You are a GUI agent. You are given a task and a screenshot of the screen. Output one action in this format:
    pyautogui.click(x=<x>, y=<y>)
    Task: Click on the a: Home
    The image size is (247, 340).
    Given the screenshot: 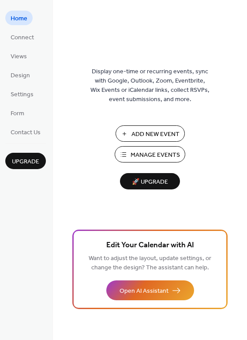 What is the action you would take?
    pyautogui.click(x=19, y=18)
    